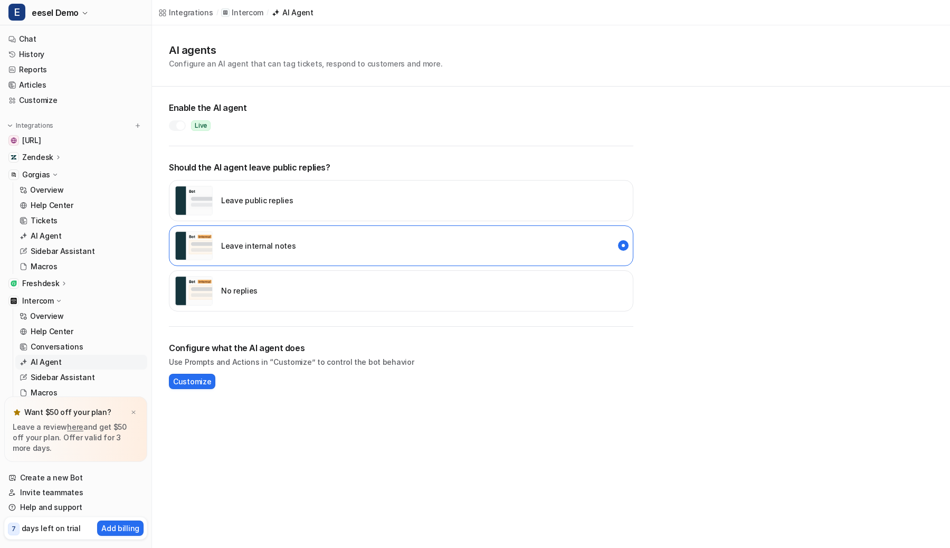 This screenshot has height=548, width=950. Describe the element at coordinates (200, 126) in the screenshot. I see `span: live` at that location.